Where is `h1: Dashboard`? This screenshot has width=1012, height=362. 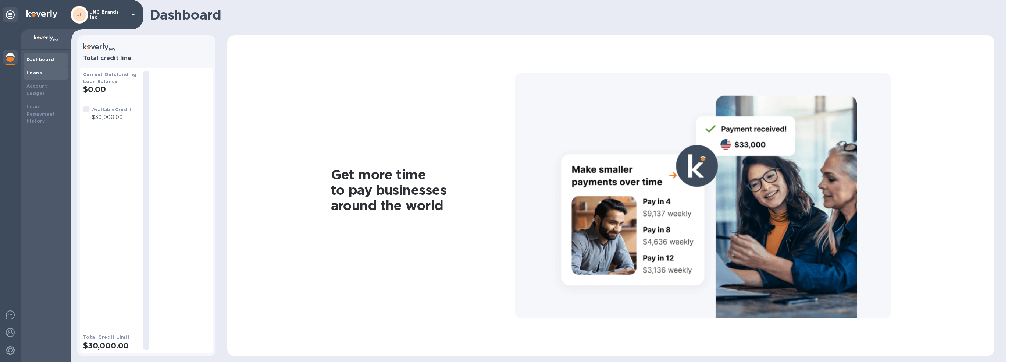
h1: Dashboard is located at coordinates (570, 15).